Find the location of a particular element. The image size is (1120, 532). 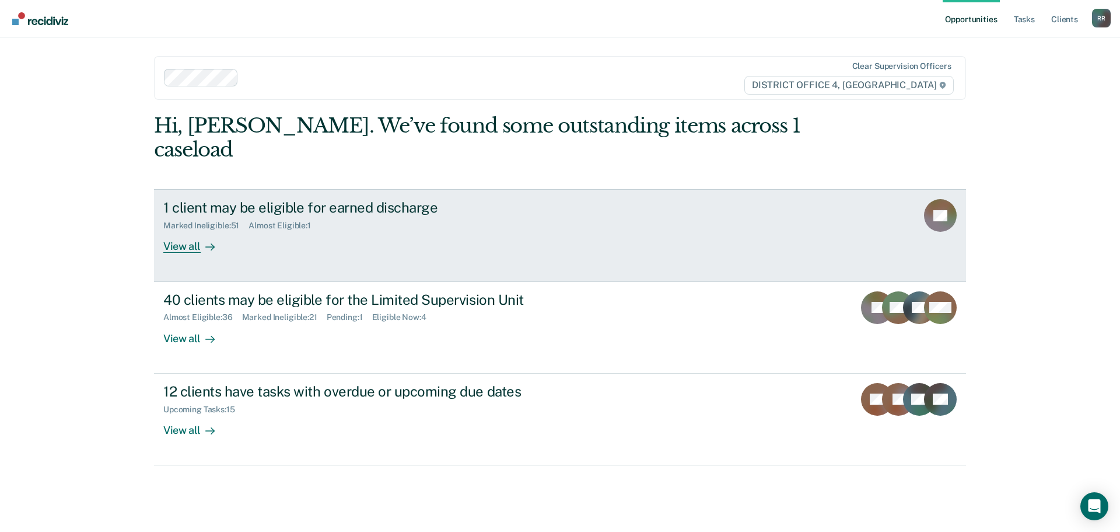

a: 12 clients have tasks with overdue or upcoming due datesUpcoming Tasks:15View all is located at coordinates (560, 419).